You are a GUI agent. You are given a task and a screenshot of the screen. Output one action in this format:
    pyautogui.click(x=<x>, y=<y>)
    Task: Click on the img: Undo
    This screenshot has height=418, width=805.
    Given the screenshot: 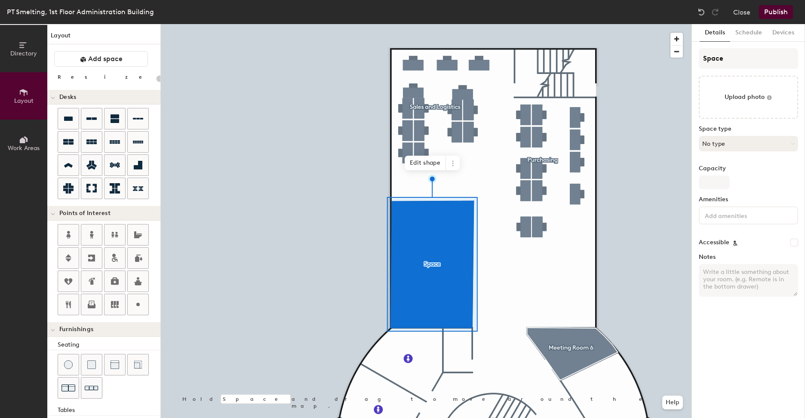 What is the action you would take?
    pyautogui.click(x=702, y=12)
    